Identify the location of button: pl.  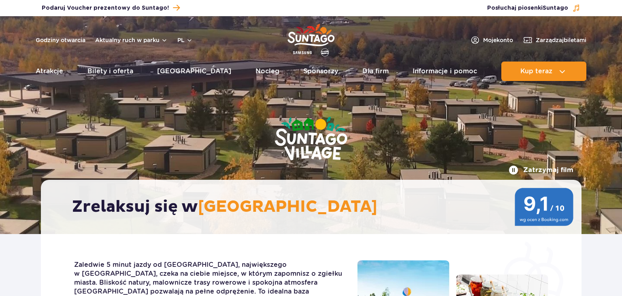
(185, 40).